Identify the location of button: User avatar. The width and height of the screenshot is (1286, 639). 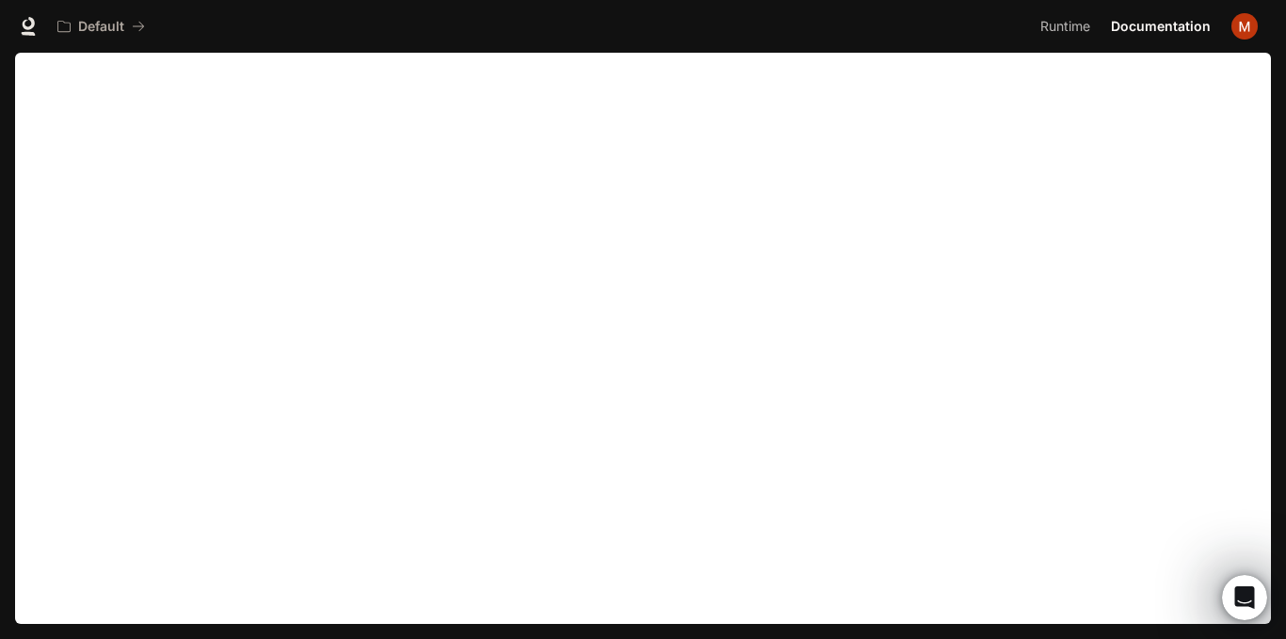
(1245, 26).